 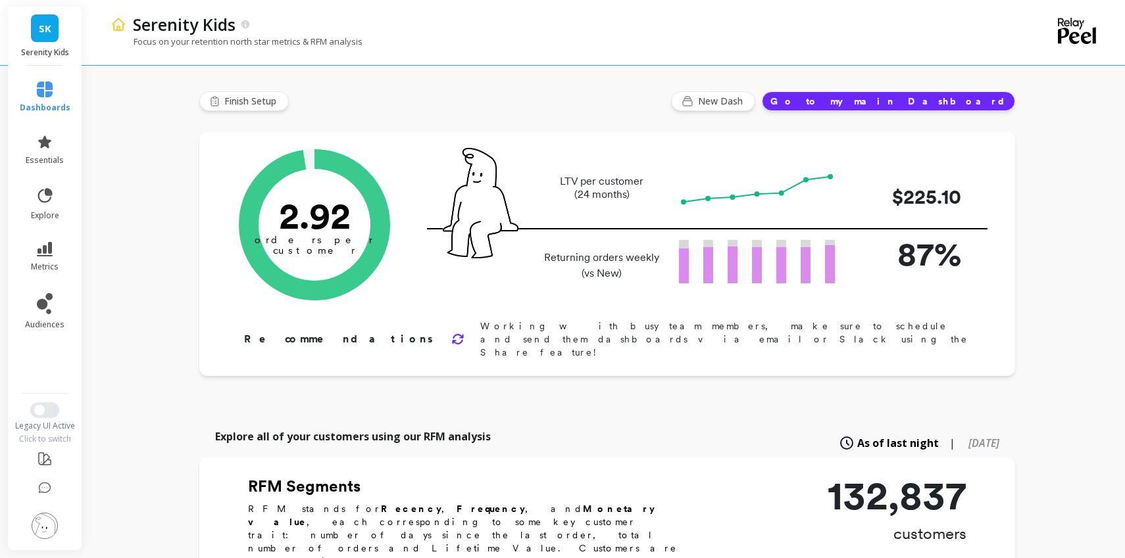 I want to click on text: 2.92, so click(x=314, y=216).